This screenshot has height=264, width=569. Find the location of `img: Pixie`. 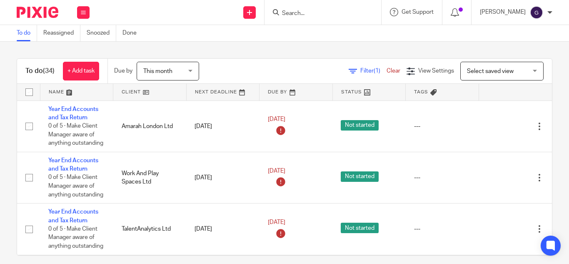

img: Pixie is located at coordinates (37, 12).